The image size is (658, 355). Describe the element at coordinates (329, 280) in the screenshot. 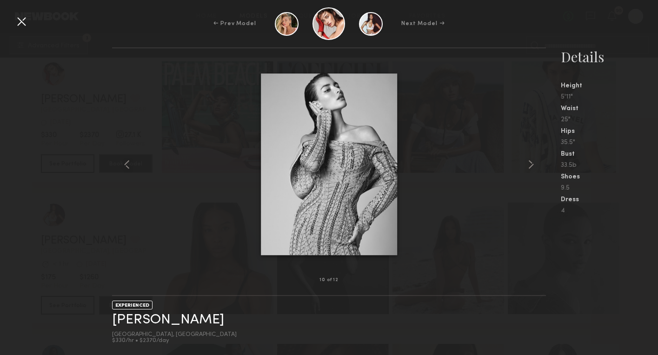

I see `div: 10 of 12` at that location.